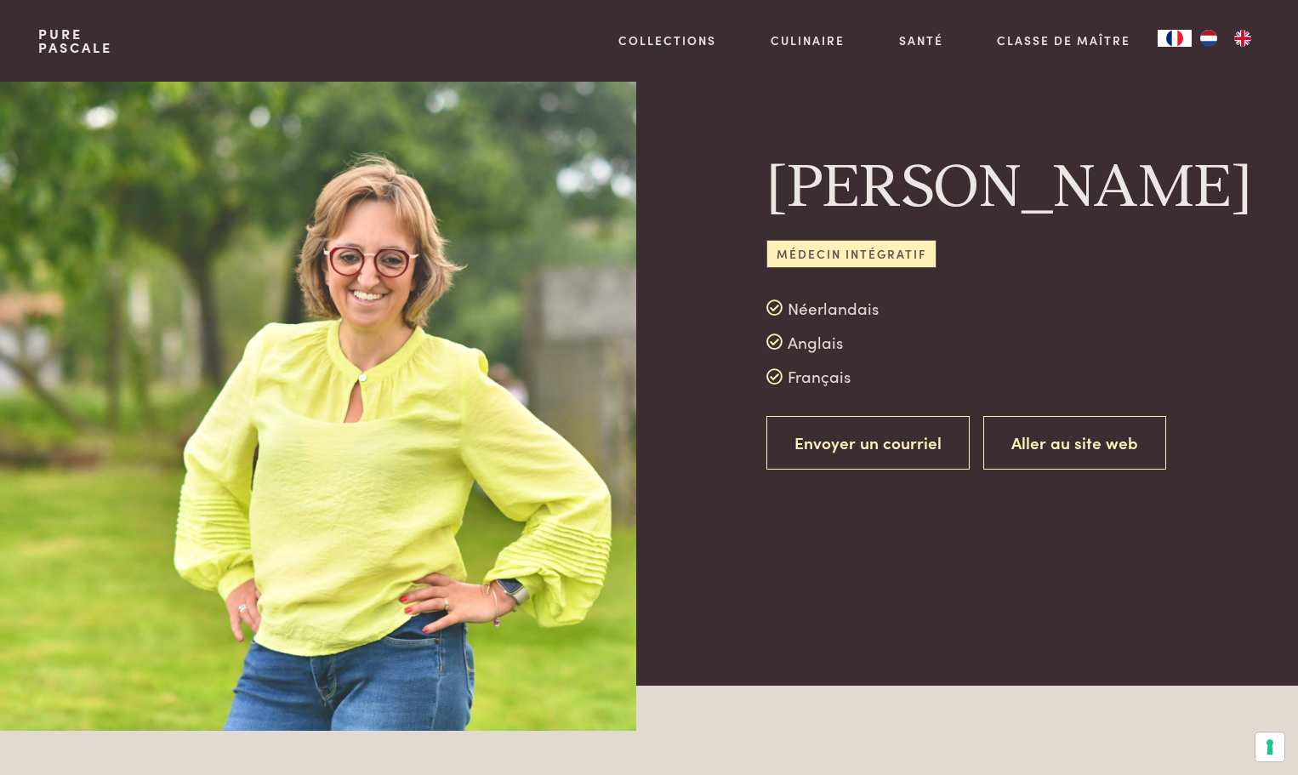  What do you see at coordinates (1013, 342) in the screenshot?
I see `div: Anglais` at bounding box center [1013, 342].